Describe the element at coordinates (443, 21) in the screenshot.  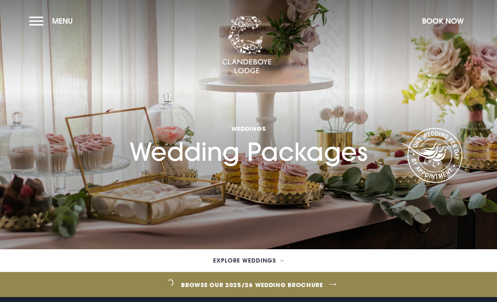
I see `button: Book Now` at that location.